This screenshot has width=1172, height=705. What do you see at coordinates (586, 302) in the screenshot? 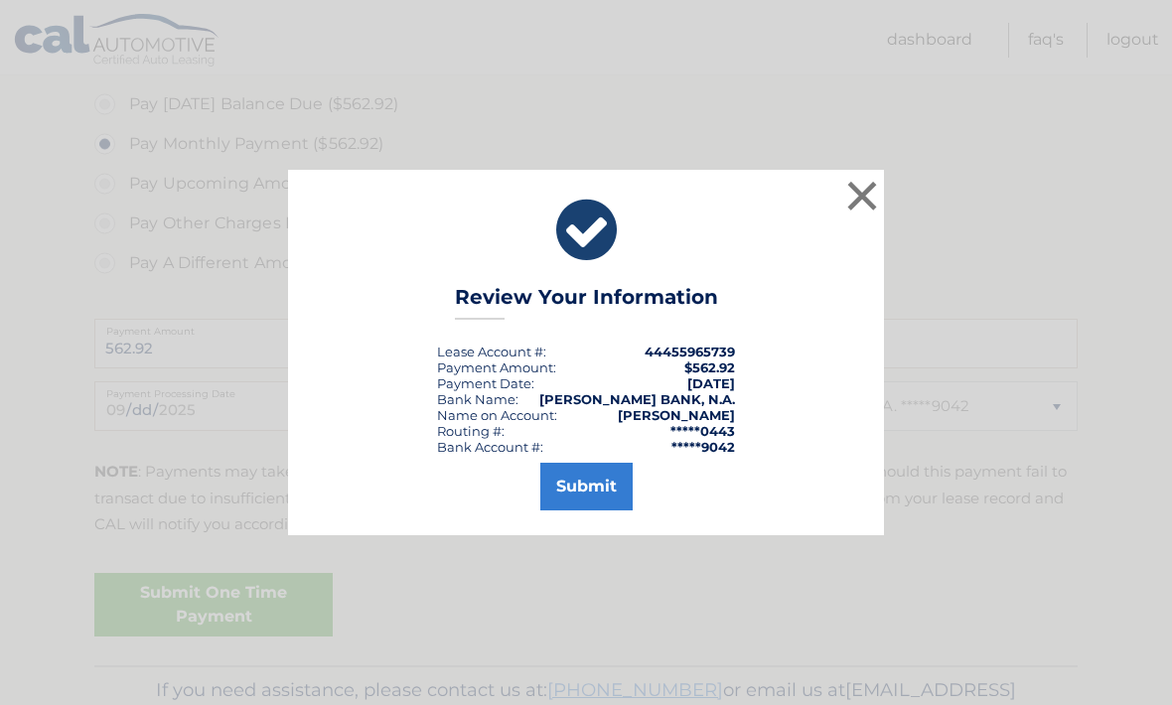
I see `h3: Review Your Information` at bounding box center [586, 302].